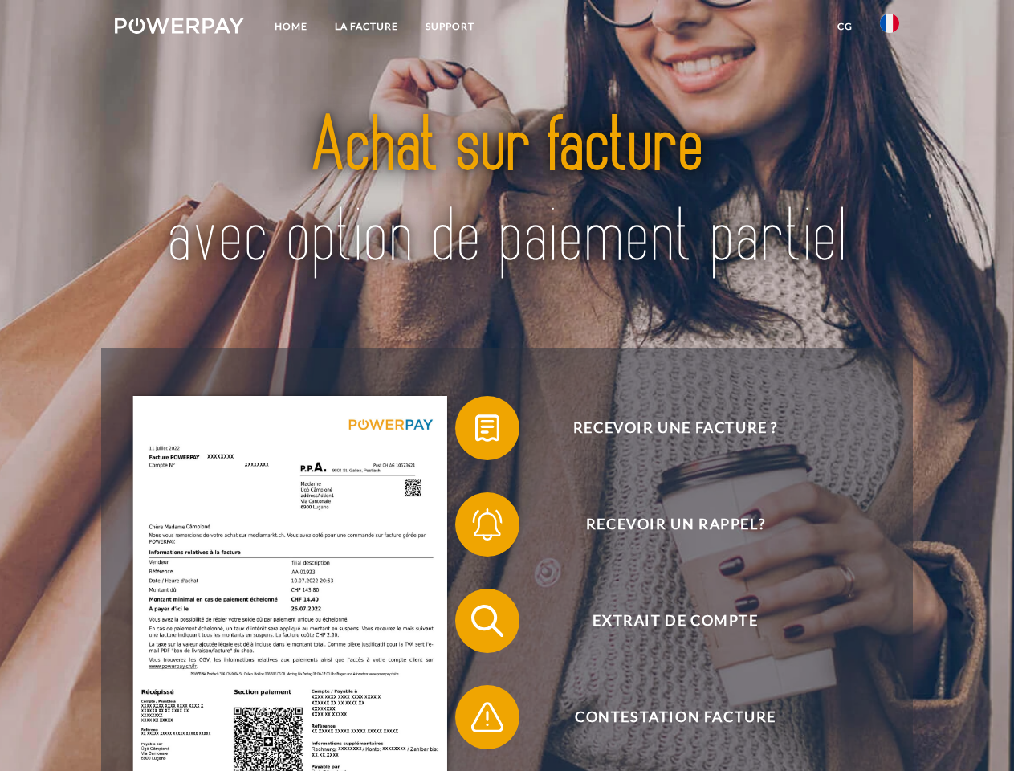  I want to click on span: Contestation Facture, so click(675, 717).